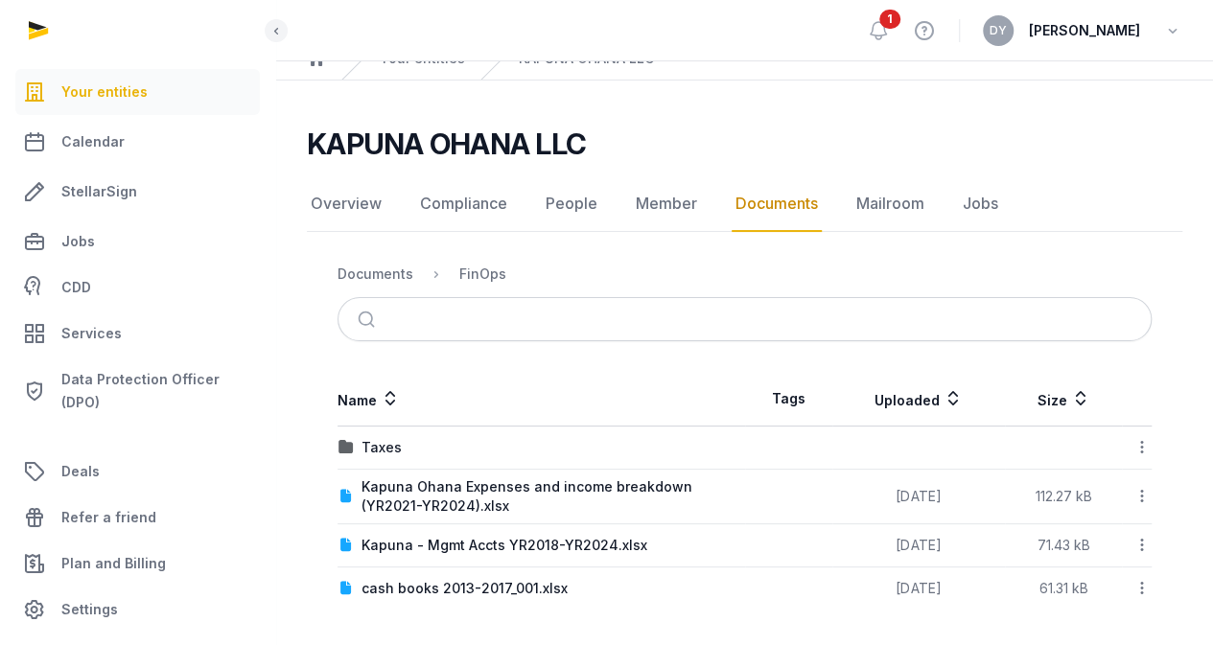  I want to click on div: FinOps, so click(482, 274).